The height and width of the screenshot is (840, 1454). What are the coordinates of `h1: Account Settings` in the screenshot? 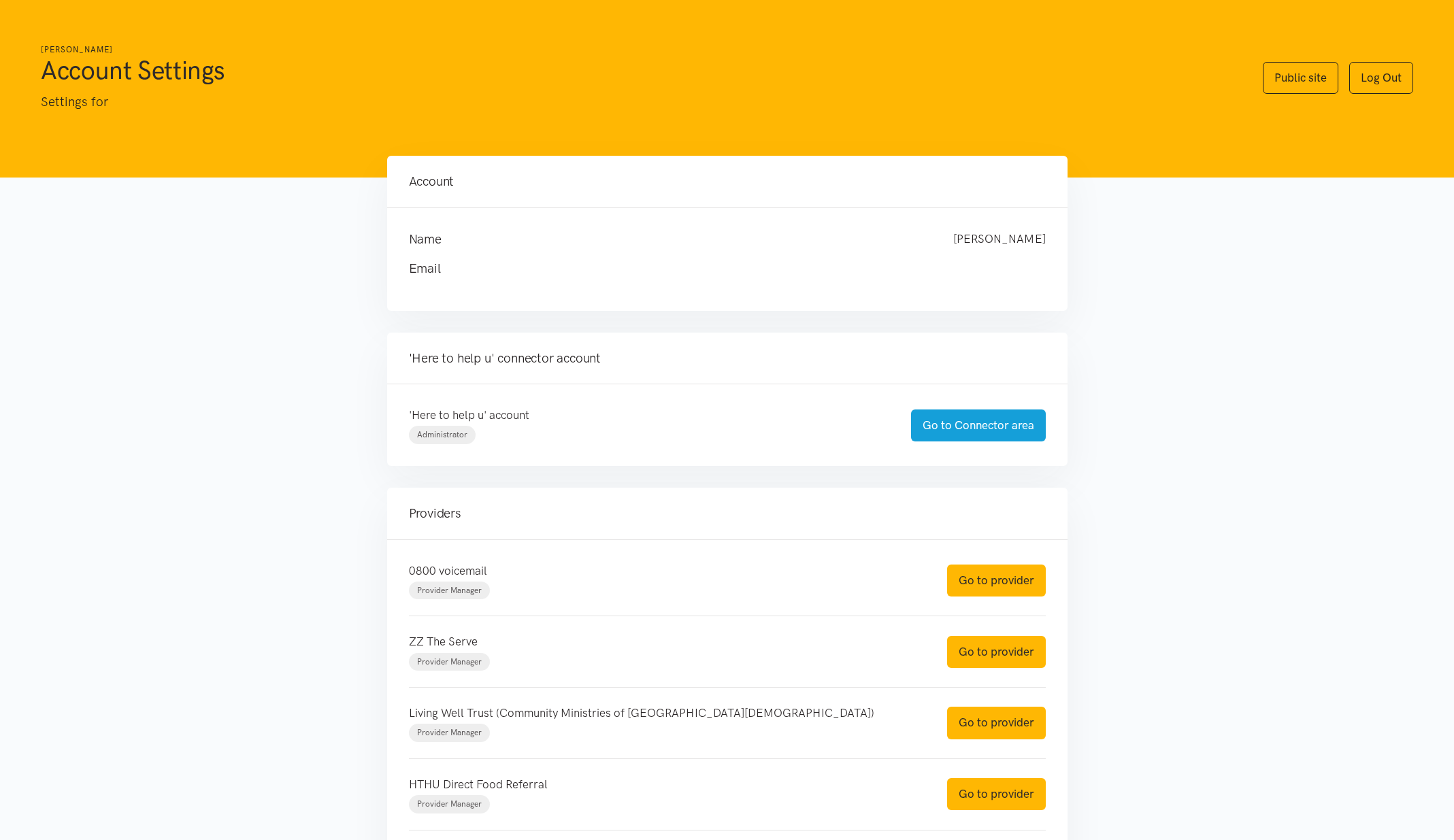 It's located at (638, 70).